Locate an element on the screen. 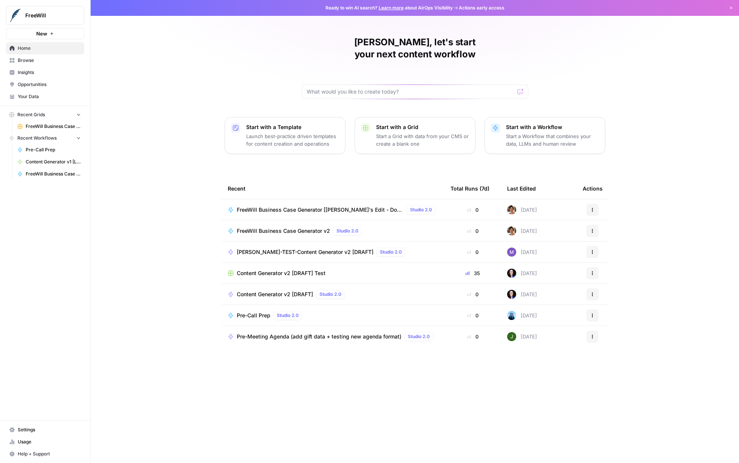 The width and height of the screenshot is (739, 463). span: Actions early access is located at coordinates (481, 8).